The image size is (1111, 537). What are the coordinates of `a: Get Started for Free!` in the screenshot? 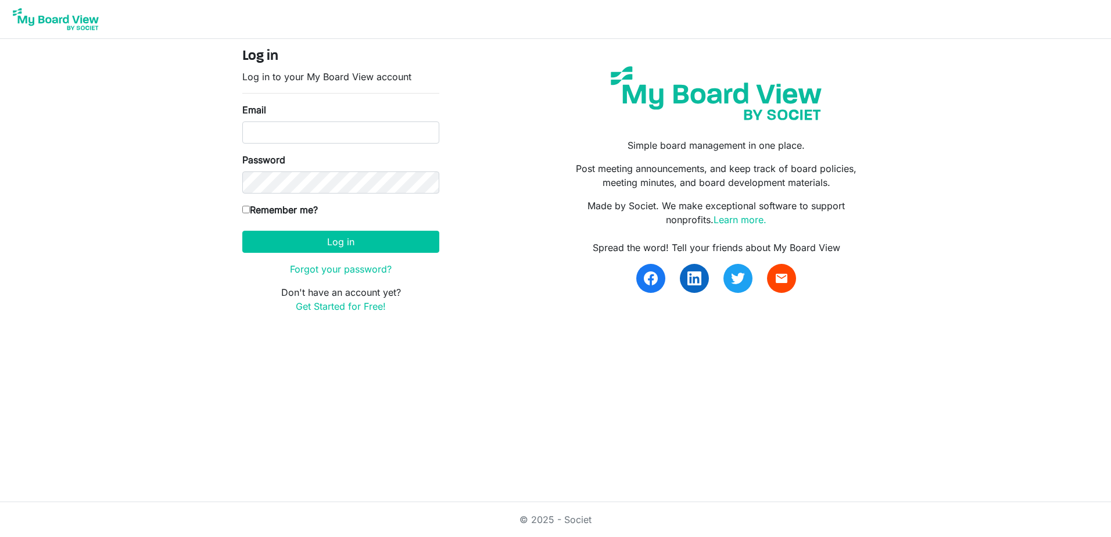 It's located at (341, 306).